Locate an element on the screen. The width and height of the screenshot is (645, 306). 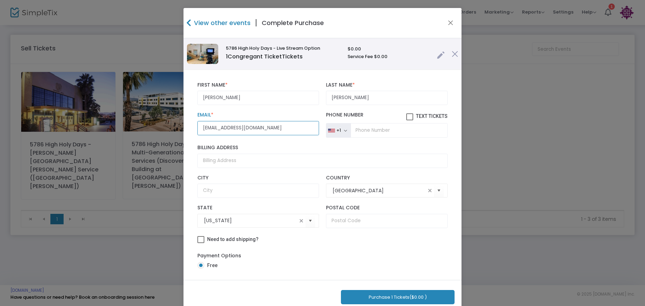
input: Postal Code is located at coordinates (386, 221).